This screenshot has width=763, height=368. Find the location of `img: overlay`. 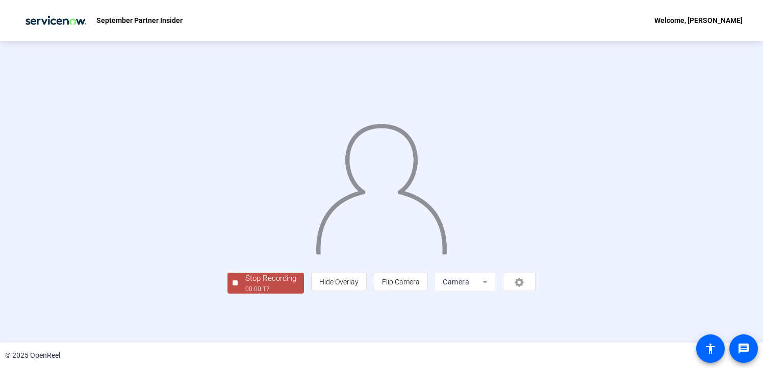

img: overlay is located at coordinates (381, 185).